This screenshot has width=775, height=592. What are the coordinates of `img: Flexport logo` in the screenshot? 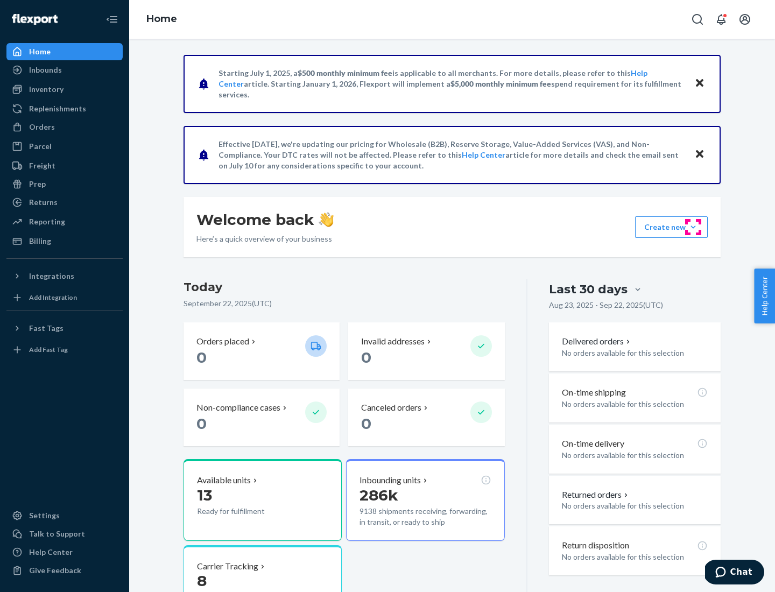 It's located at (34, 19).